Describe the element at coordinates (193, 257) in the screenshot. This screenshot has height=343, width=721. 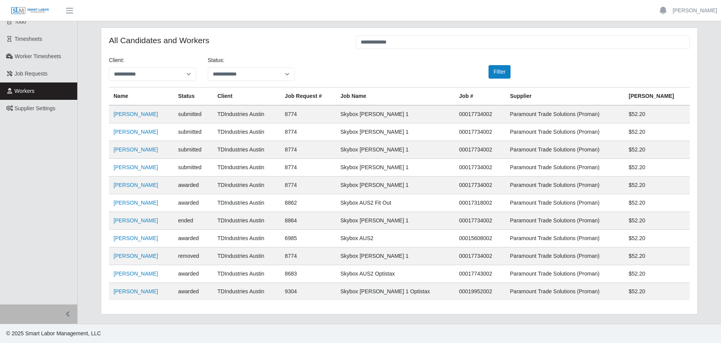
I see `td: removed` at that location.